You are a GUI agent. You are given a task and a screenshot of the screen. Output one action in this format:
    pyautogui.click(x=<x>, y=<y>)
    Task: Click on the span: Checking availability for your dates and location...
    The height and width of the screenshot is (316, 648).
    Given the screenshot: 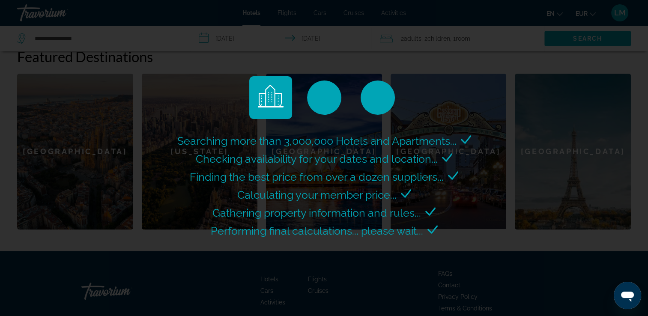 What is the action you would take?
    pyautogui.click(x=317, y=159)
    